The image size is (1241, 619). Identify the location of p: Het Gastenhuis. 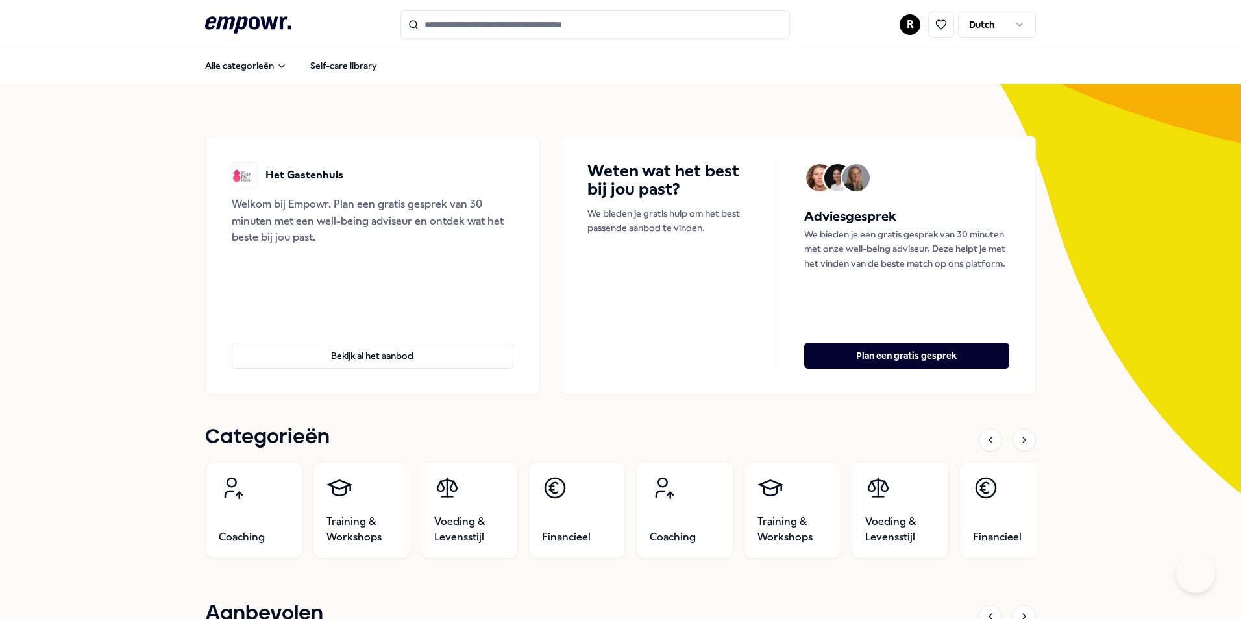
(304, 175).